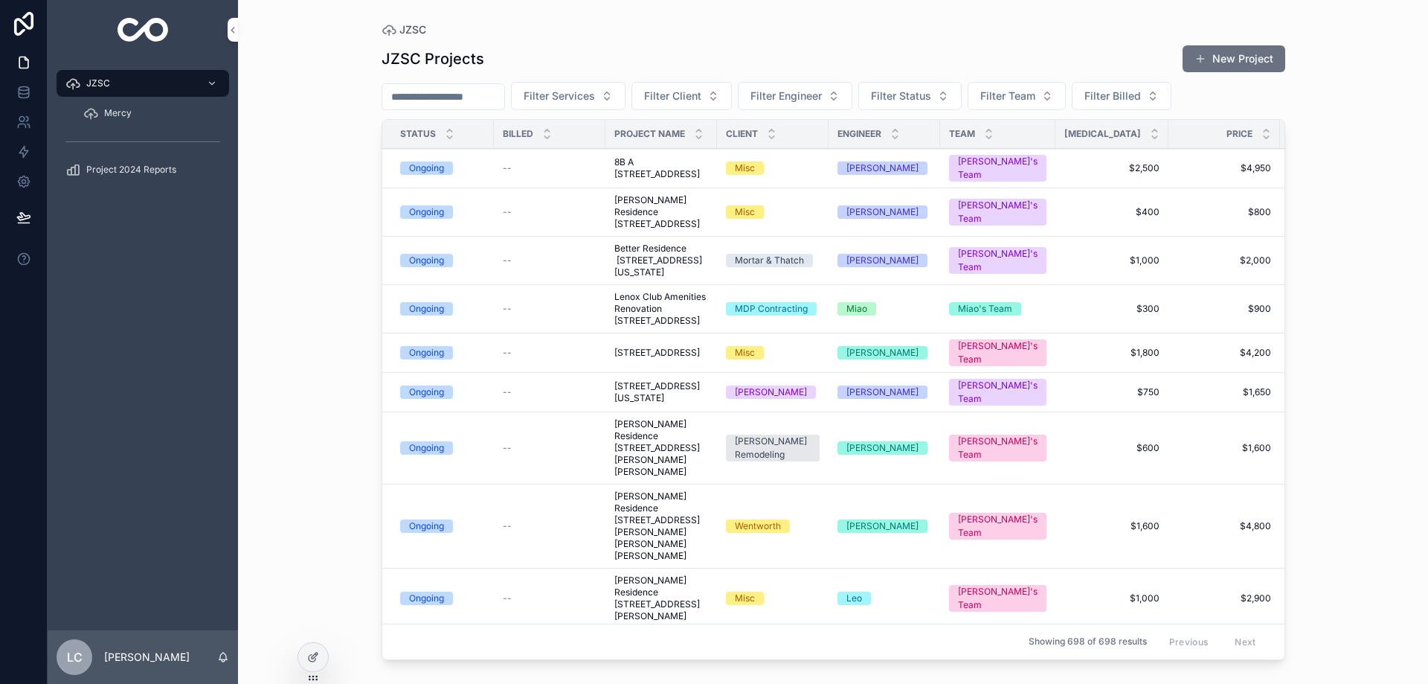 The height and width of the screenshot is (684, 1428). Describe the element at coordinates (1112, 392) in the screenshot. I see `a: $750` at that location.